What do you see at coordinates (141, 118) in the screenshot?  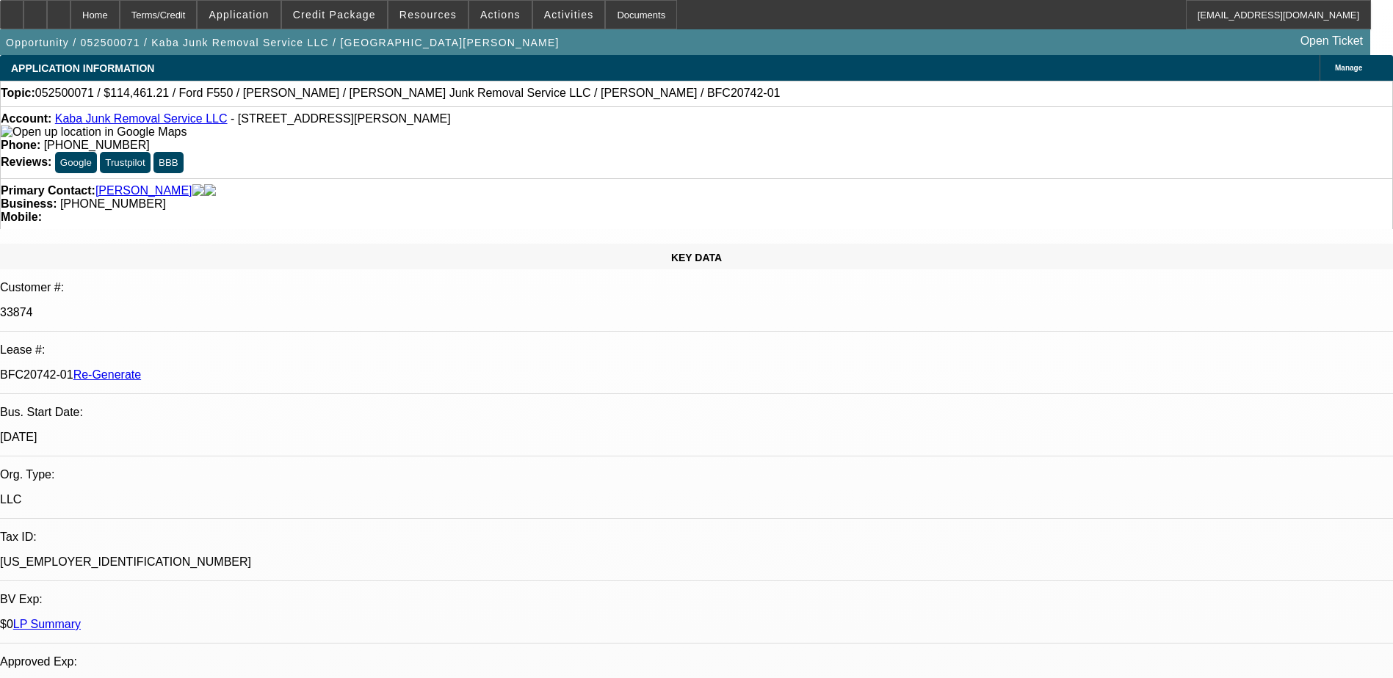 I see `a: Kaba Junk Removal Service LLC` at bounding box center [141, 118].